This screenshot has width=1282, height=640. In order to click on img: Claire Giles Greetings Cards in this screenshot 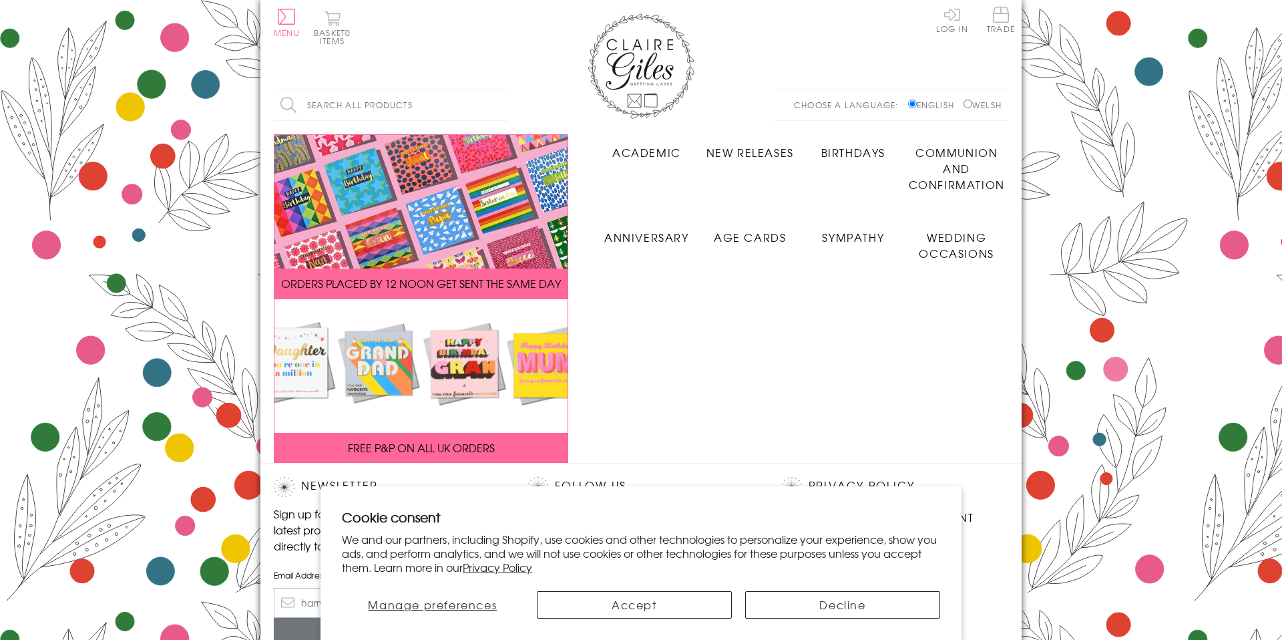, I will do `click(641, 66)`.